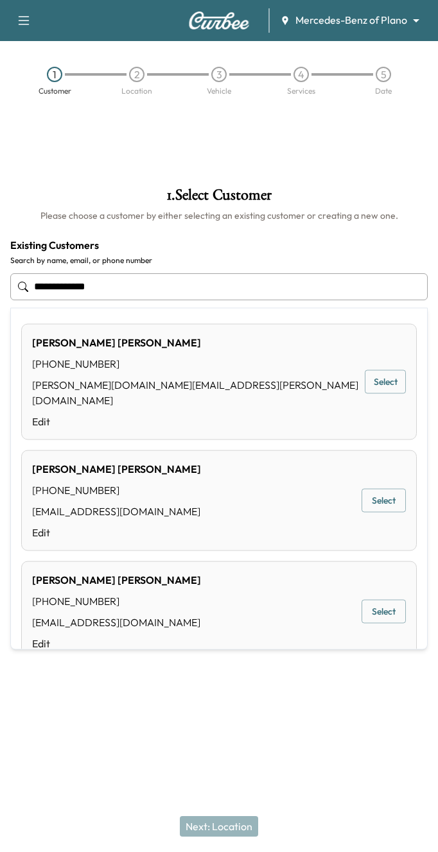 The height and width of the screenshot is (852, 438). I want to click on div: 4, so click(301, 74).